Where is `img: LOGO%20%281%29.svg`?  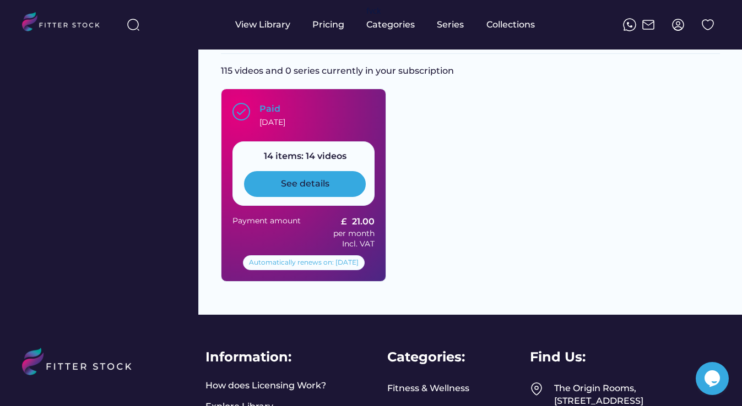
img: LOGO%20%281%29.svg is located at coordinates (83, 375).